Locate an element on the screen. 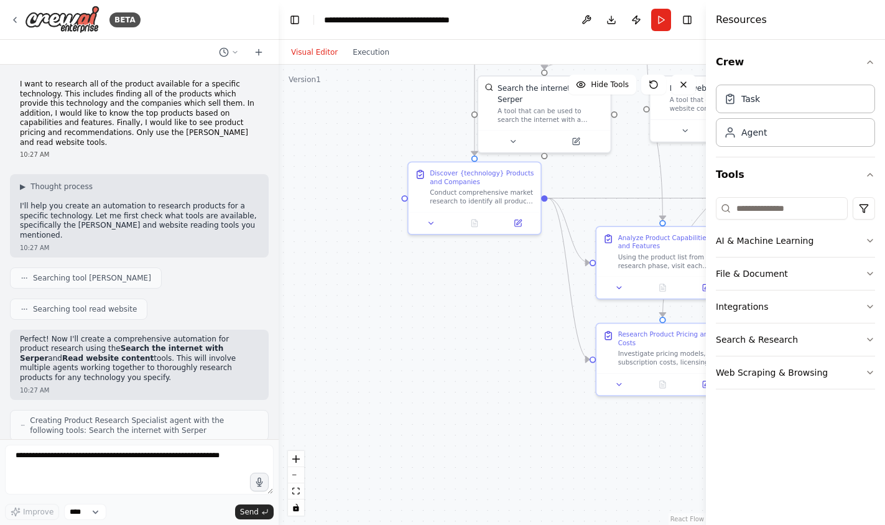  button: Search & Research is located at coordinates (795, 339).